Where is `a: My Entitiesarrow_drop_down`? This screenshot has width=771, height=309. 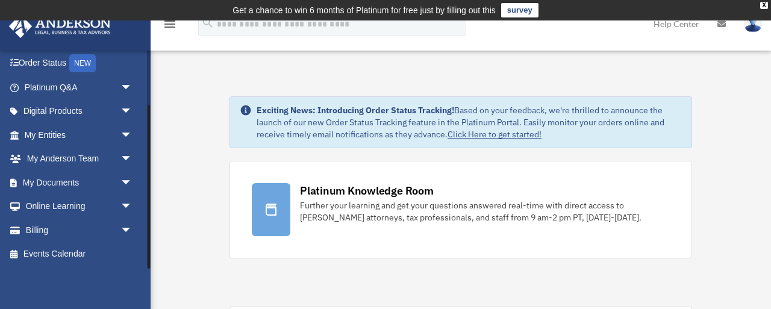 a: My Entitiesarrow_drop_down is located at coordinates (80, 135).